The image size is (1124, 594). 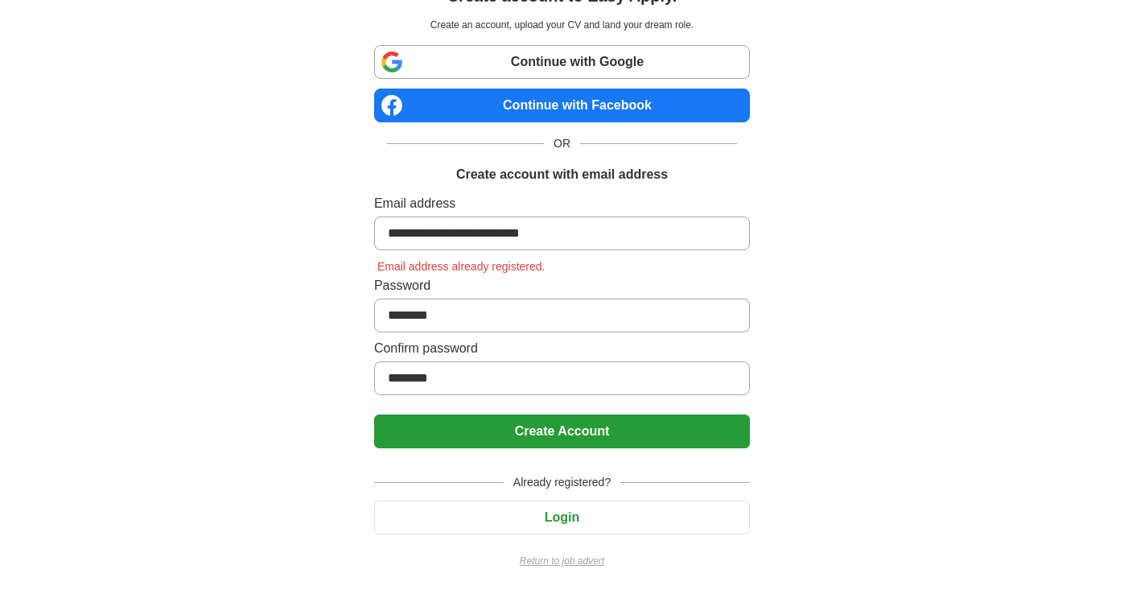 I want to click on p: Return to job advert, so click(x=562, y=561).